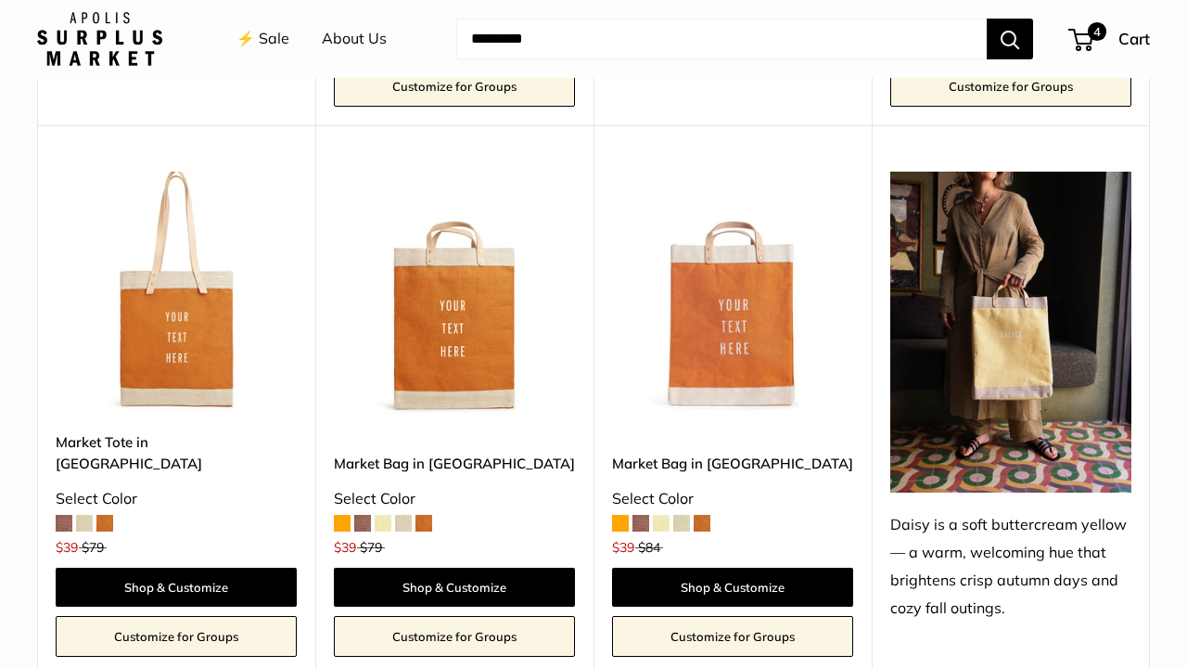 The image size is (1187, 668). I want to click on img: Market Bag in Cognac, so click(454, 292).